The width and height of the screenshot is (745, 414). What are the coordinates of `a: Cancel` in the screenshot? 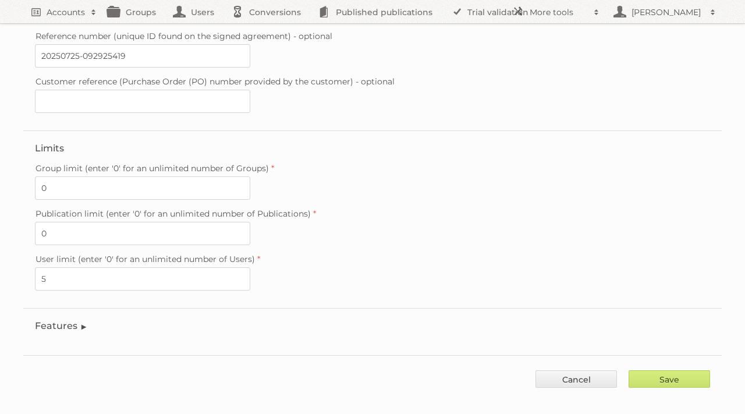 It's located at (576, 379).